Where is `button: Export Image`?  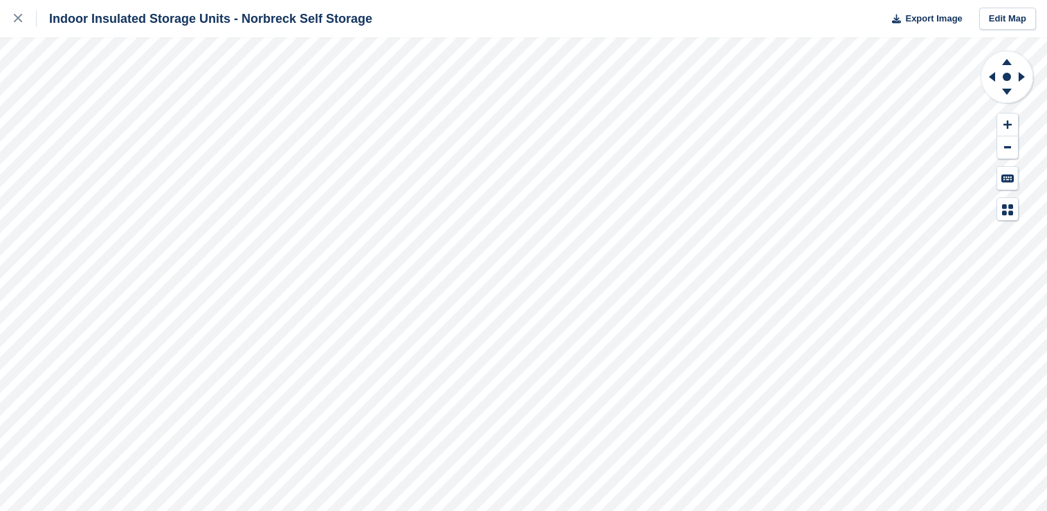 button: Export Image is located at coordinates (923, 19).